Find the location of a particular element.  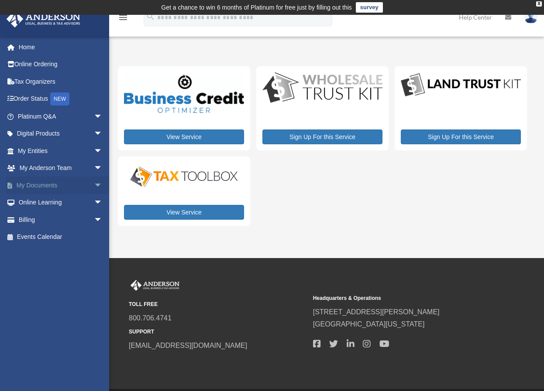

a: My Documentsarrow_drop_down is located at coordinates (61, 185).